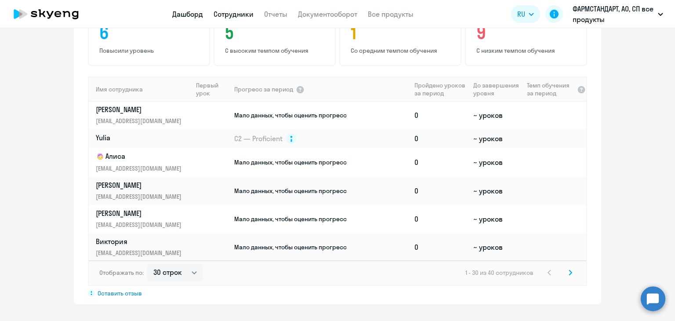 This screenshot has height=321, width=675. Describe the element at coordinates (521, 14) in the screenshot. I see `span: RU` at that location.